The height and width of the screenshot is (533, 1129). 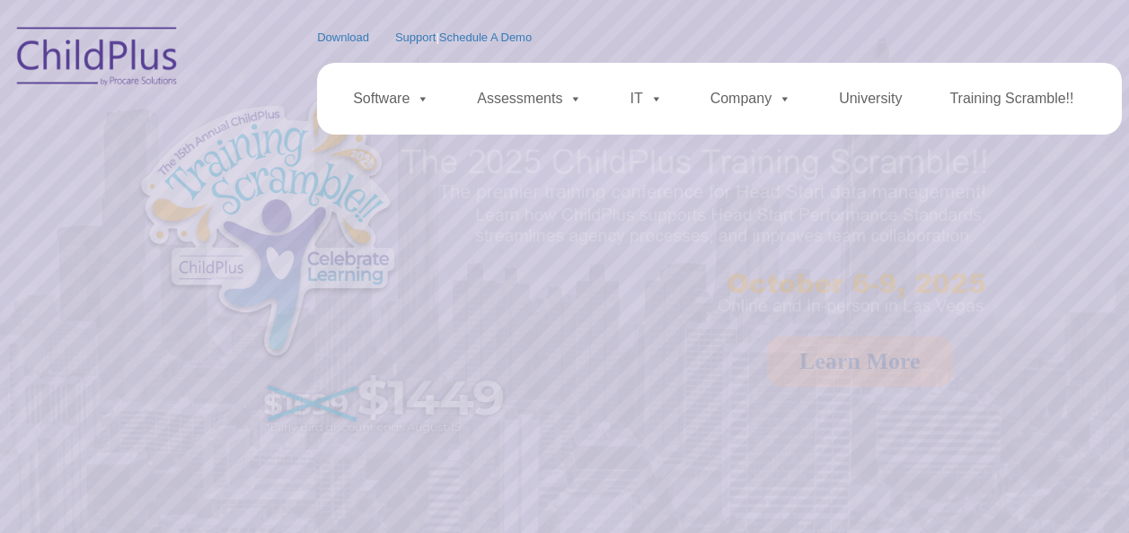 I want to click on a: Training Scramble!!, so click(x=1011, y=99).